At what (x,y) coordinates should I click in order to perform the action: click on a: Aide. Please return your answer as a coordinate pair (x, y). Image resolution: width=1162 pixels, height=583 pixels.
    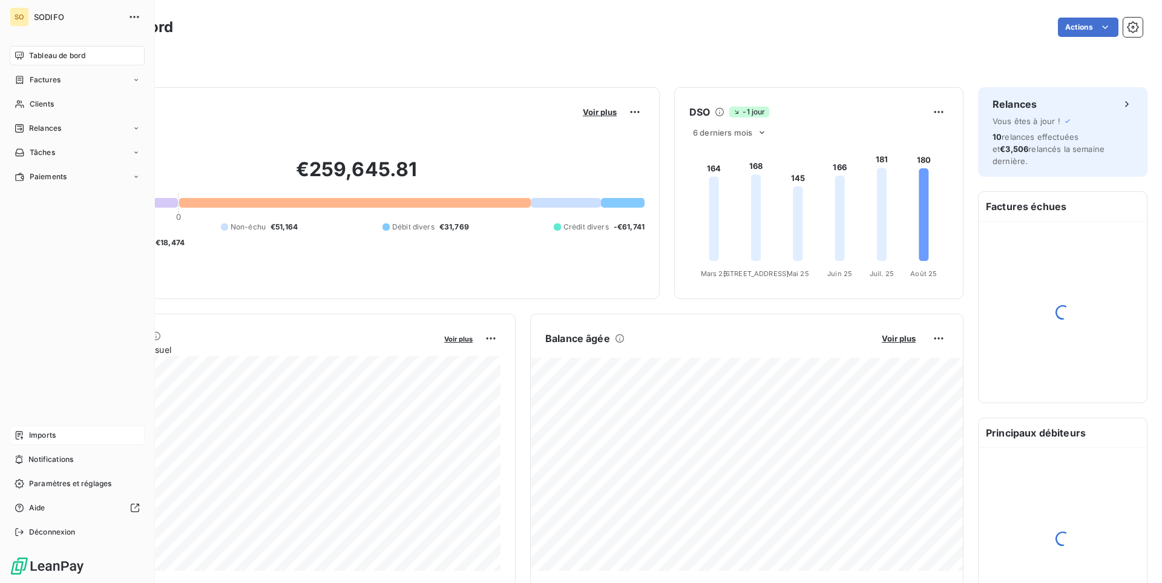
    Looking at the image, I should click on (77, 508).